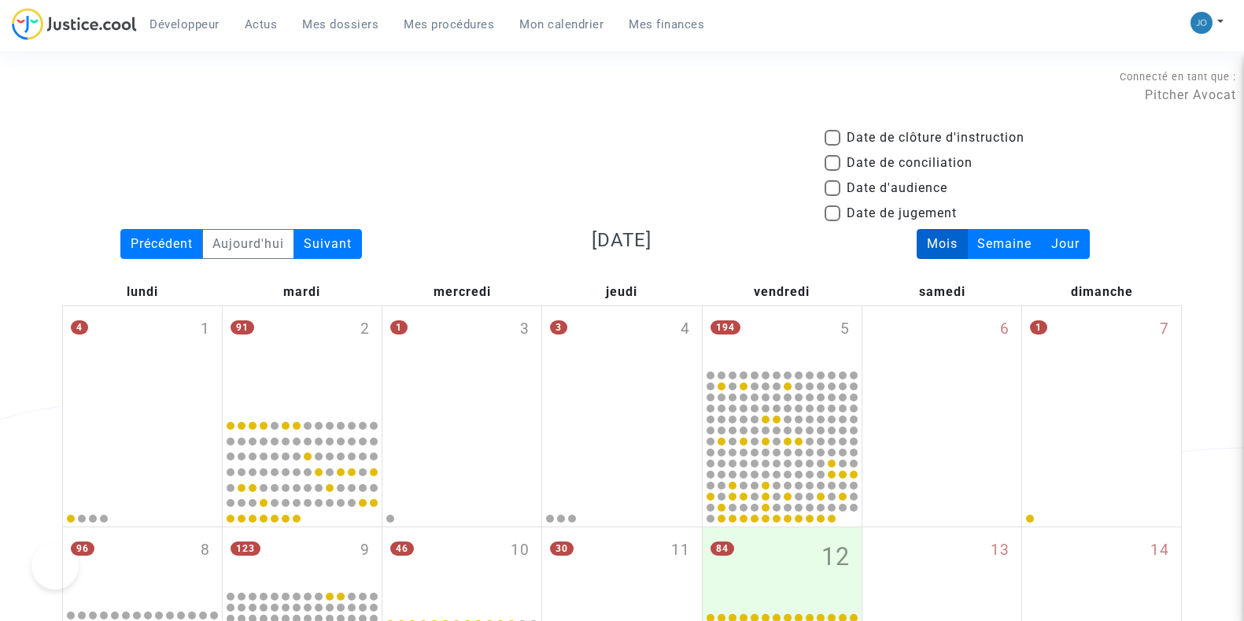 The image size is (1244, 621). What do you see at coordinates (622, 360) in the screenshot?
I see `div: jeudi septembre 4, 3 events, click to expand` at bounding box center [622, 360].